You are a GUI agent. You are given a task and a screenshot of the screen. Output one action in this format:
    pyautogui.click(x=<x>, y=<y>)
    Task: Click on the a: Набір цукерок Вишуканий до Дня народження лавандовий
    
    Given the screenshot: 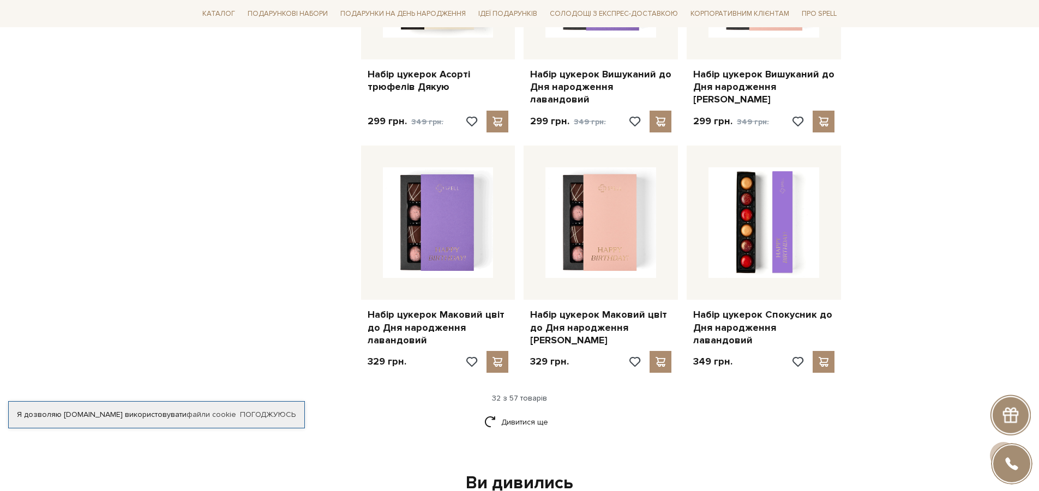 What is the action you would take?
    pyautogui.click(x=600, y=87)
    